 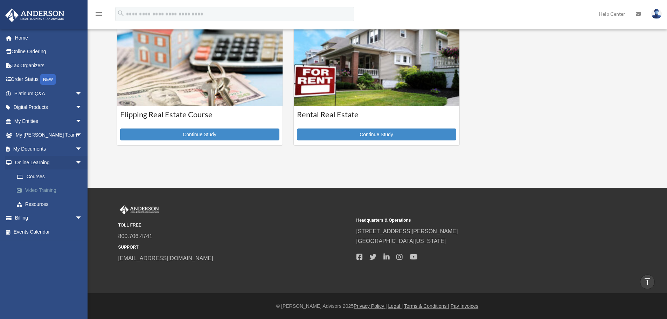 What do you see at coordinates (51, 204) in the screenshot?
I see `a: Resources` at bounding box center [51, 204].